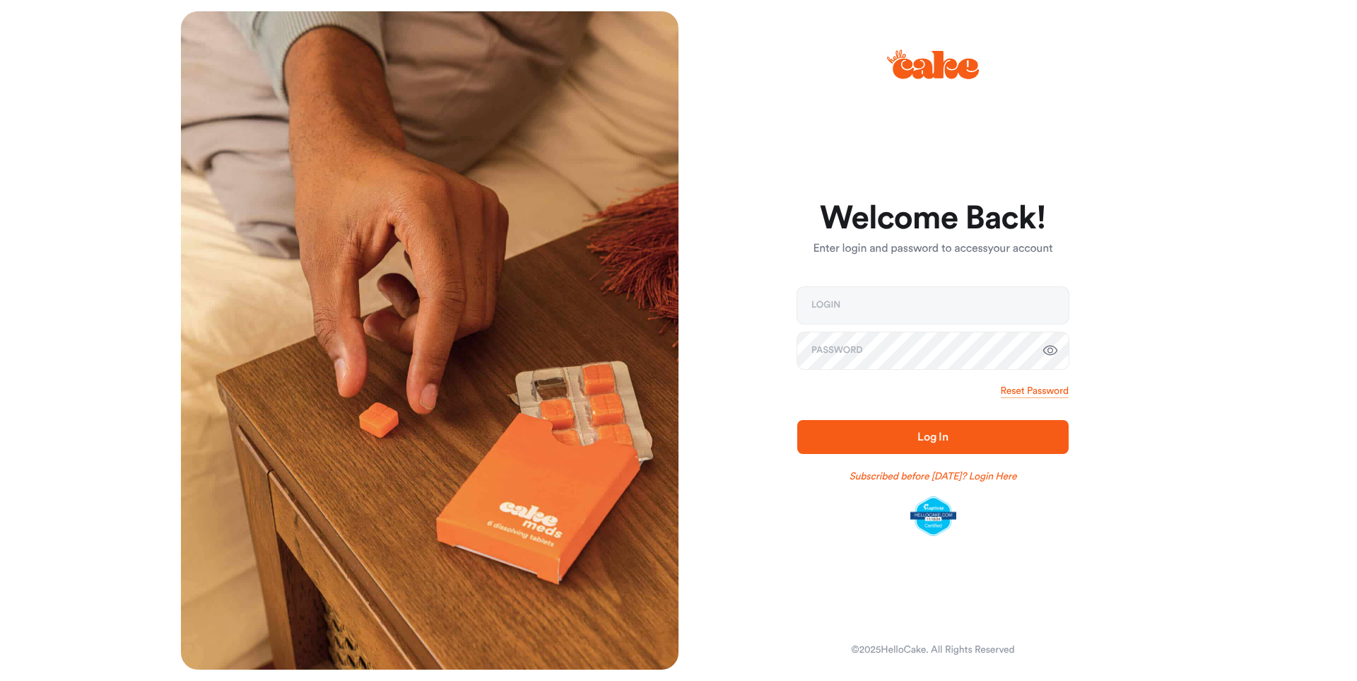  I want to click on h1: Welcome Back!, so click(933, 218).